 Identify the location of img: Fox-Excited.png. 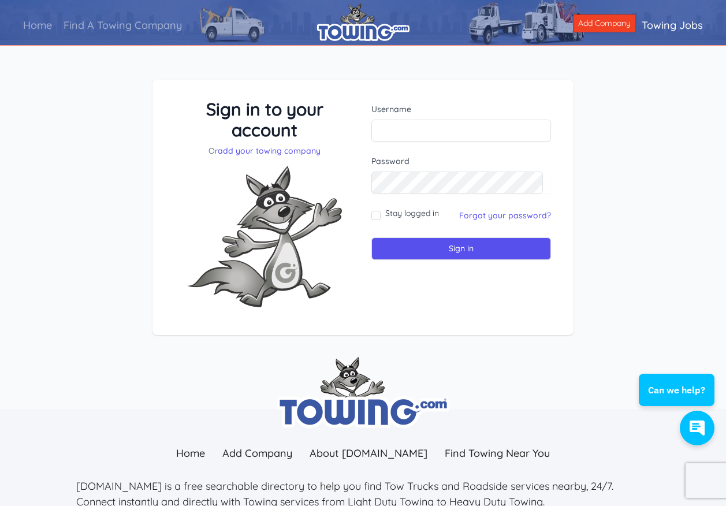
(264, 236).